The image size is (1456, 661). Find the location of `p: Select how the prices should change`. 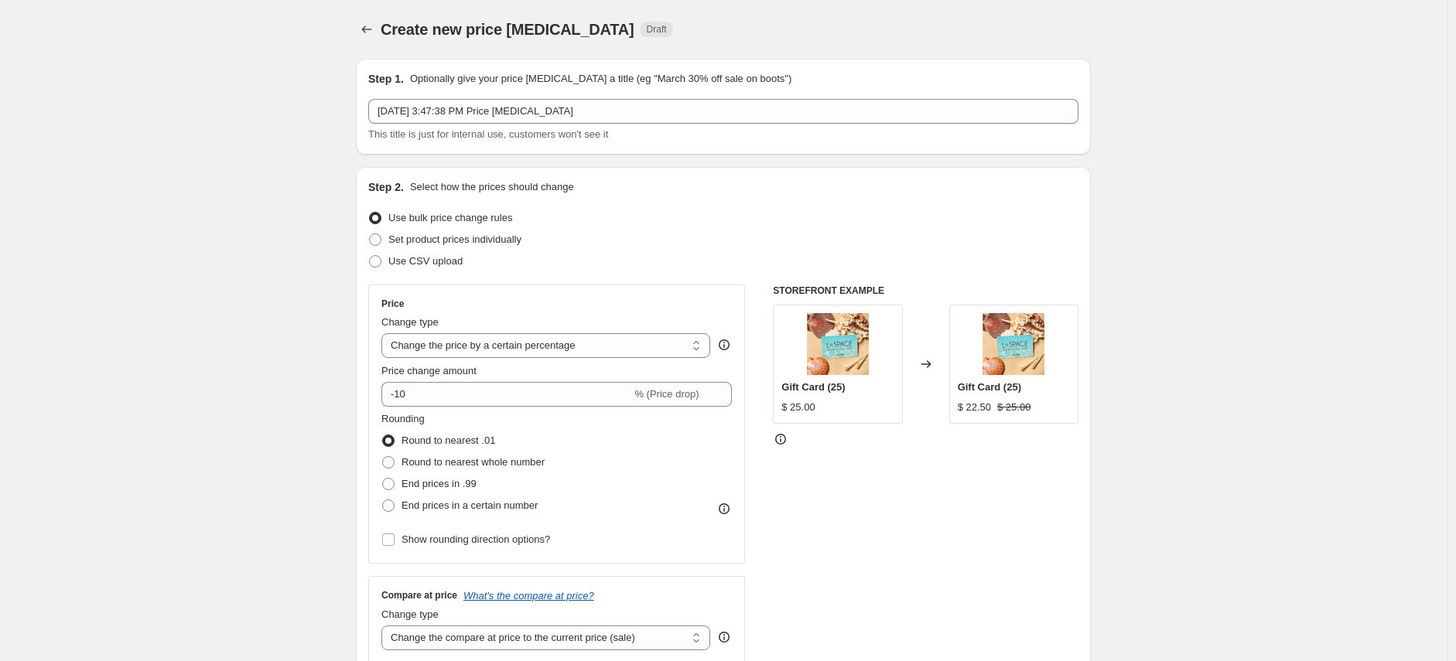

p: Select how the prices should change is located at coordinates (492, 187).